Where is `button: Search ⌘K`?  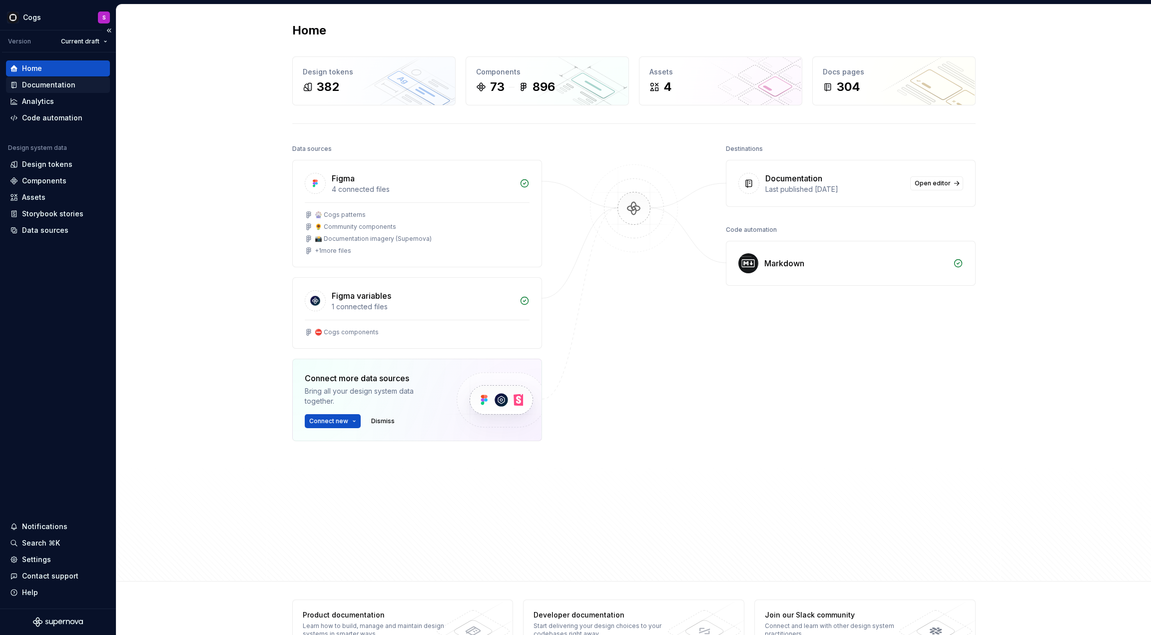
button: Search ⌘K is located at coordinates (58, 543).